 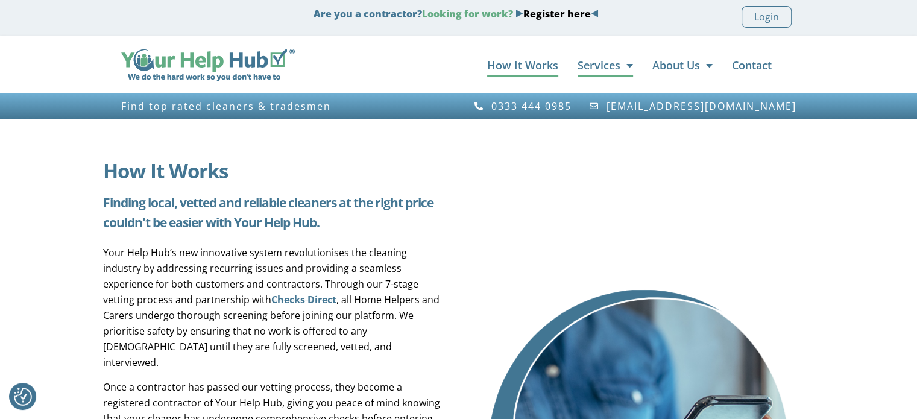 I want to click on a: Contact, so click(x=752, y=65).